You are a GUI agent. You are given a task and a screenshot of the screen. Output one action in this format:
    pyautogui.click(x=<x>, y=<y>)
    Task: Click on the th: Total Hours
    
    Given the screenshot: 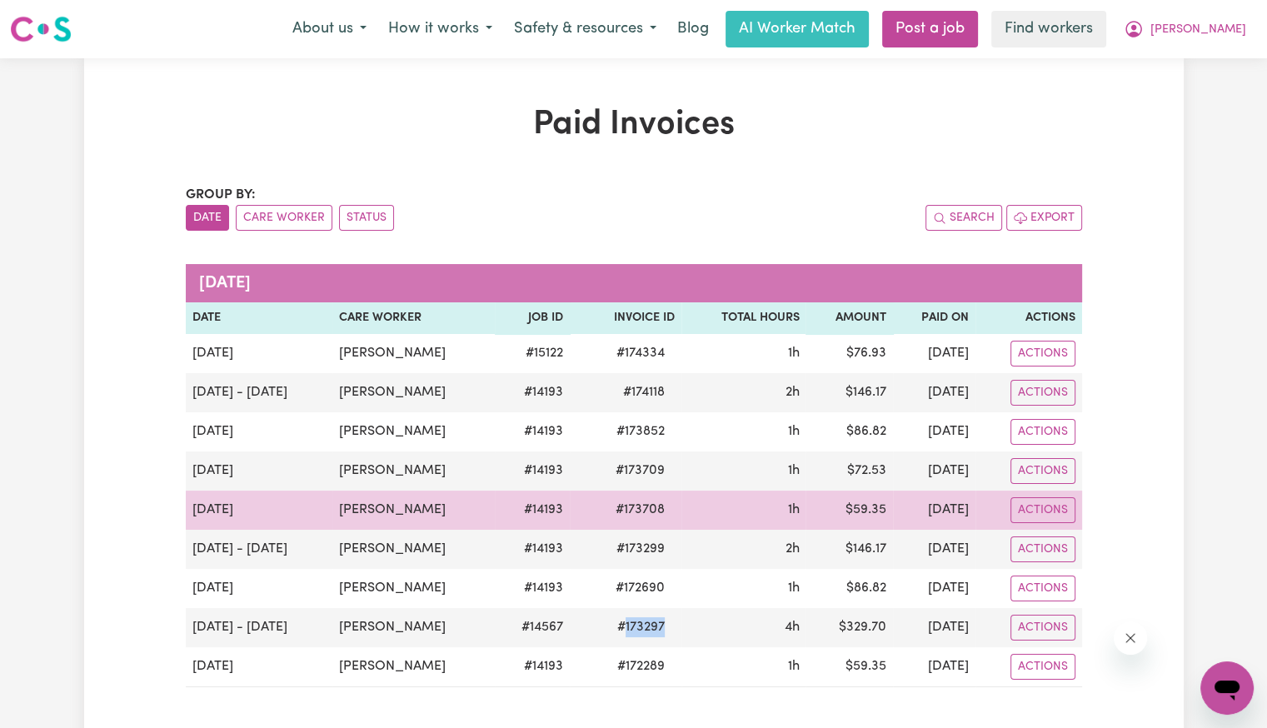 What is the action you would take?
    pyautogui.click(x=743, y=318)
    